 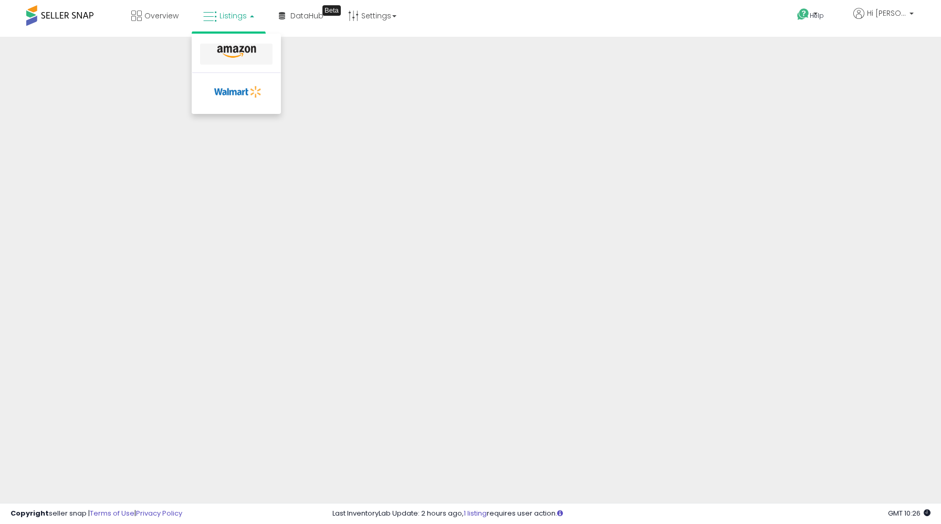 I want to click on span: Listings, so click(x=233, y=16).